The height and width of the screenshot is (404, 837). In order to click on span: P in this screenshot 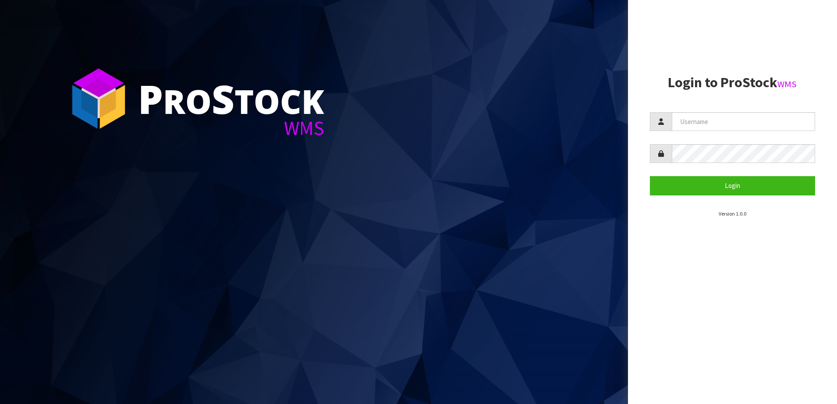, I will do `click(150, 99)`.